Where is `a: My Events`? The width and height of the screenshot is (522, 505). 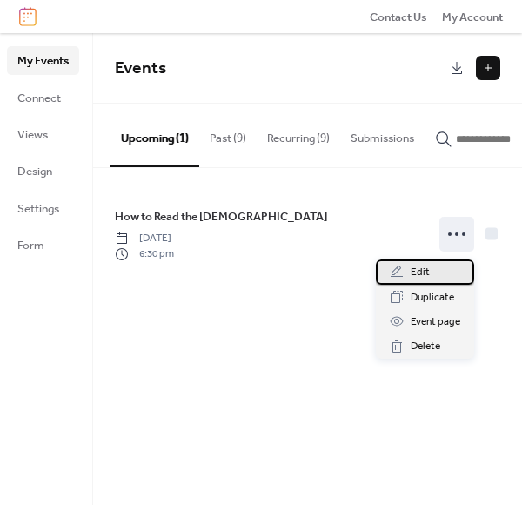
a: My Events is located at coordinates (43, 60).